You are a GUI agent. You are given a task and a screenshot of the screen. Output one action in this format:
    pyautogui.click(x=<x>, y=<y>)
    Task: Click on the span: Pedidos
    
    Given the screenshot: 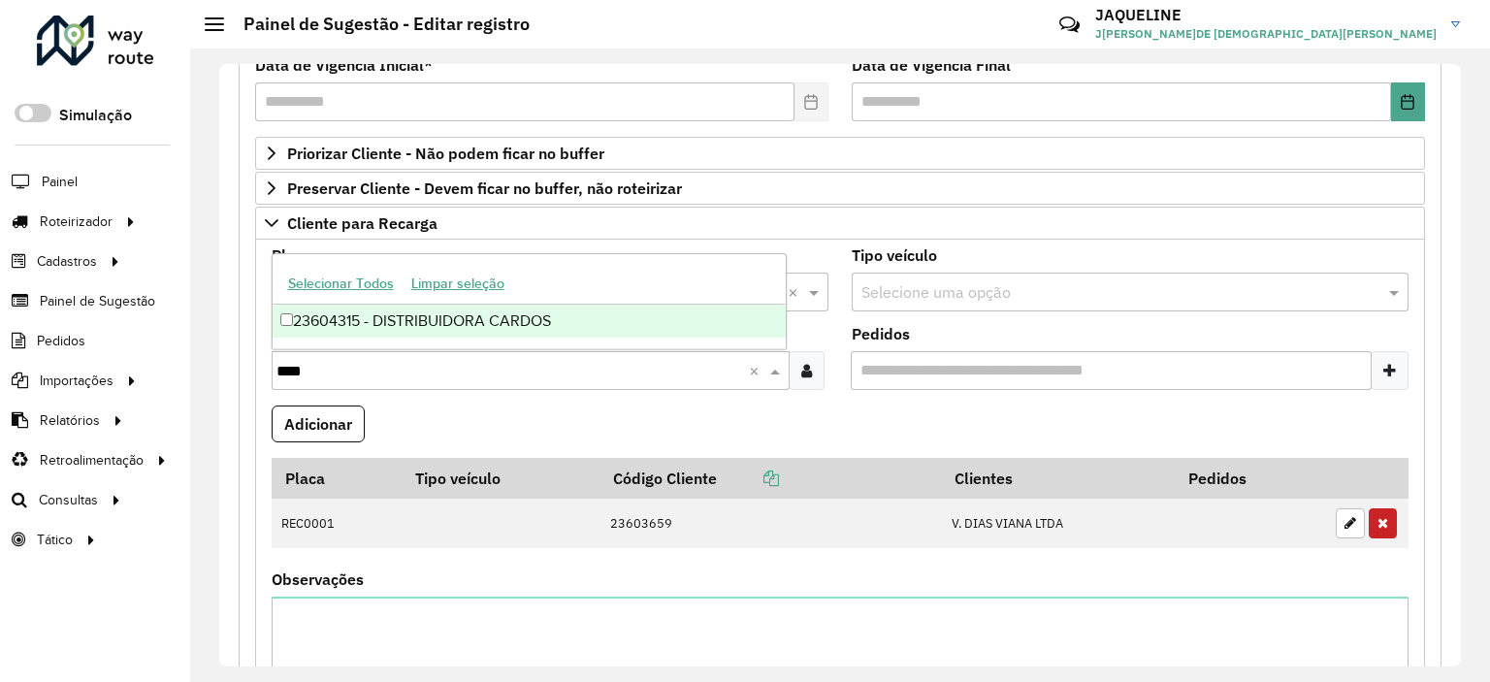 What is the action you would take?
    pyautogui.click(x=61, y=341)
    